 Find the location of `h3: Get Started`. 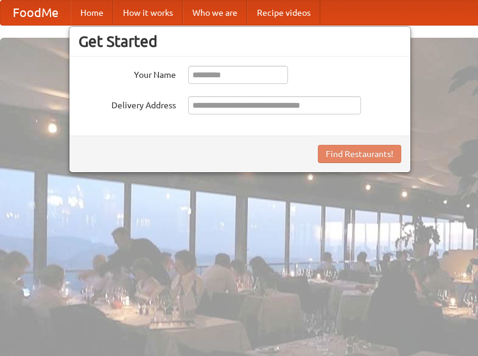

h3: Get Started is located at coordinates (240, 41).